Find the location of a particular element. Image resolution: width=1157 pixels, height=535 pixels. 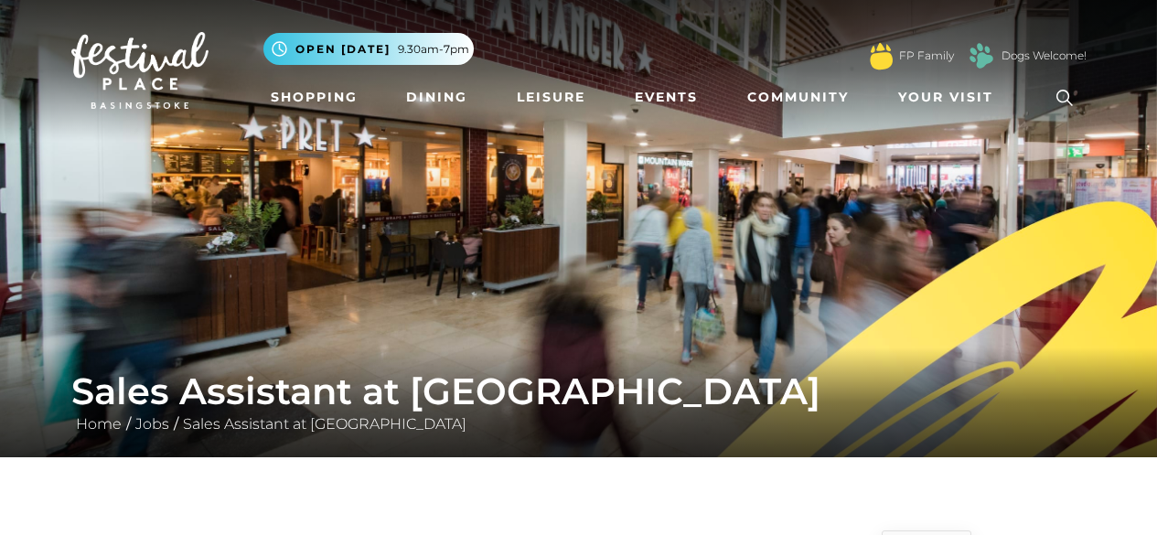

a: FP Family is located at coordinates (927, 56).